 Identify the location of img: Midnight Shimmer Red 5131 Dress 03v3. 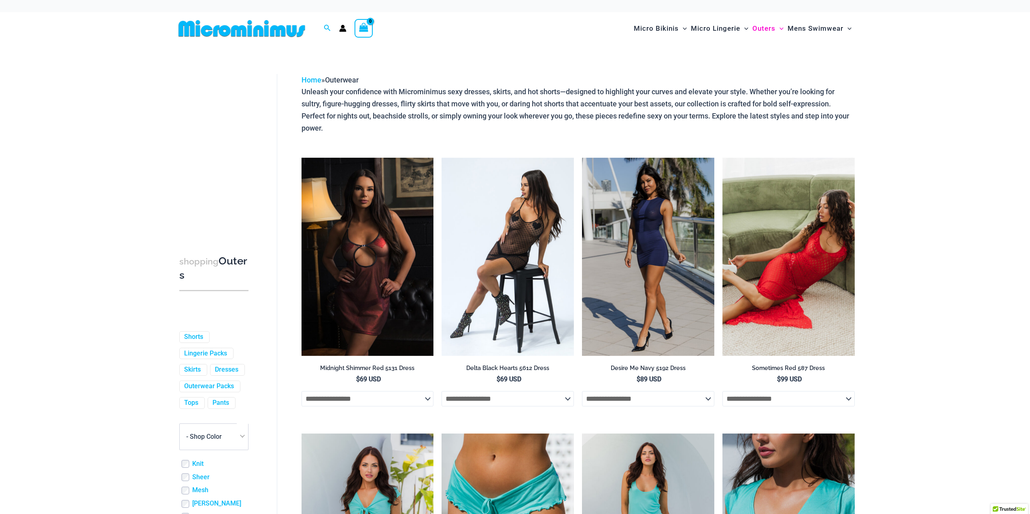
(367, 257).